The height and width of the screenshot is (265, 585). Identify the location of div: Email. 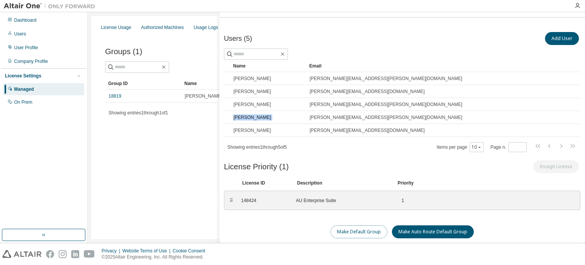
(434, 66).